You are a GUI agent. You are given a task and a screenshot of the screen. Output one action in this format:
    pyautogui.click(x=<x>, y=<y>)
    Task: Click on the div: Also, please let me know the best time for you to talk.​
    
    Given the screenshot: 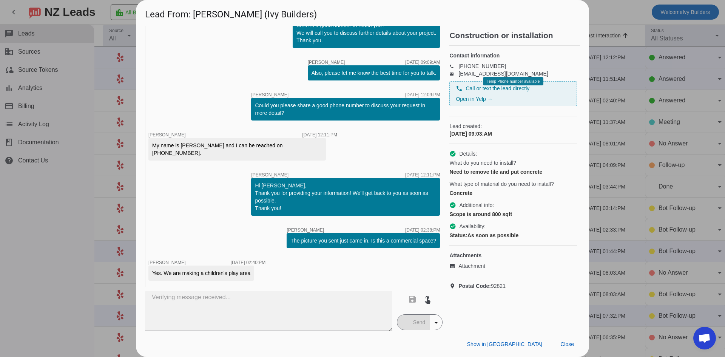 What is the action you would take?
    pyautogui.click(x=374, y=73)
    